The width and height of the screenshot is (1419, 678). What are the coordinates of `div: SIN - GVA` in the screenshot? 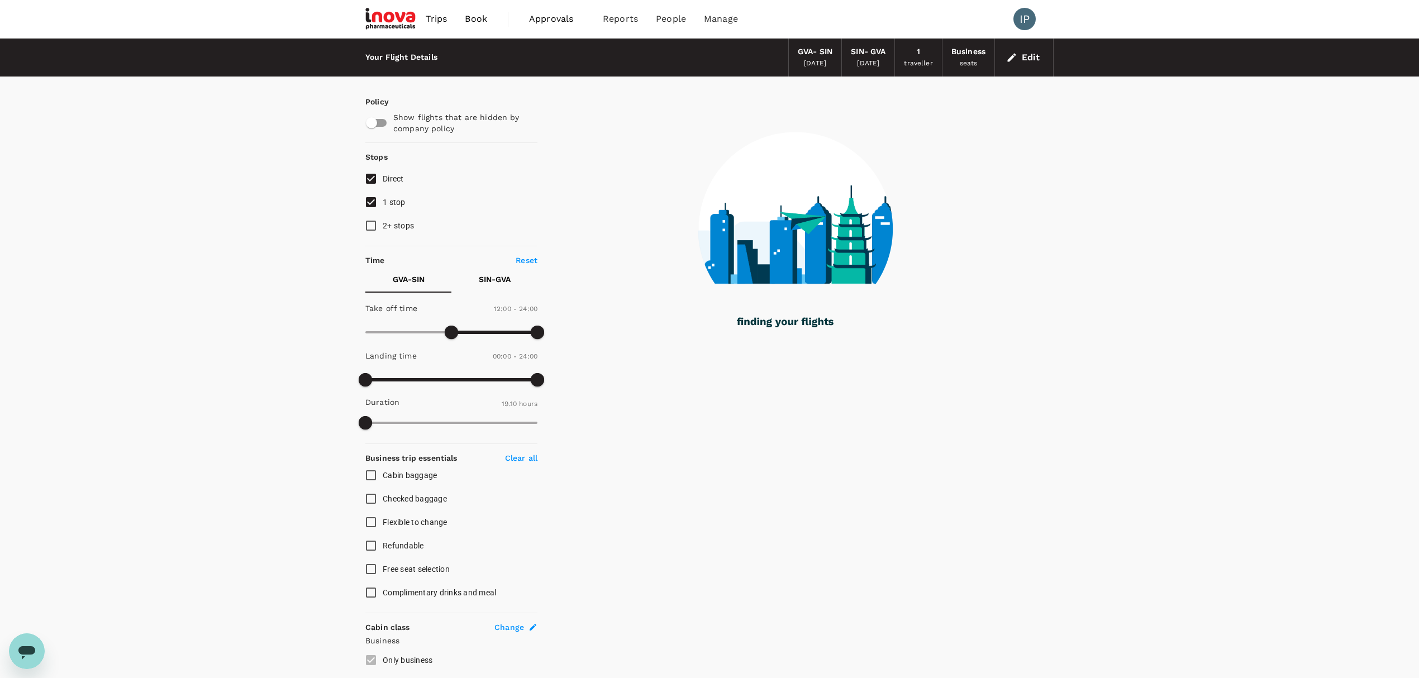 It's located at (868, 52).